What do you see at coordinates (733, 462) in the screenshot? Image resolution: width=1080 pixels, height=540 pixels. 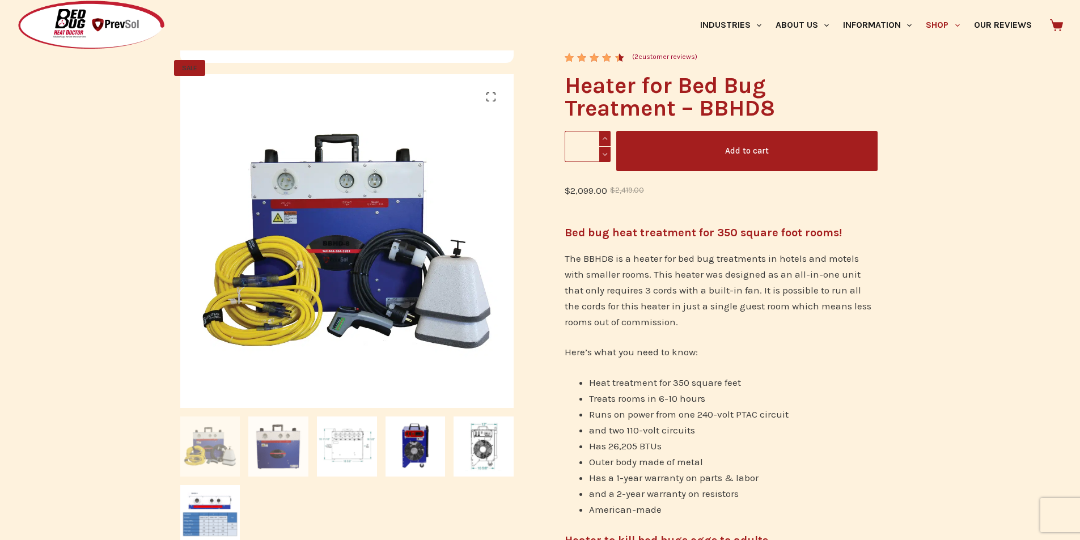 I see `li: Outer body made of metal` at bounding box center [733, 462].